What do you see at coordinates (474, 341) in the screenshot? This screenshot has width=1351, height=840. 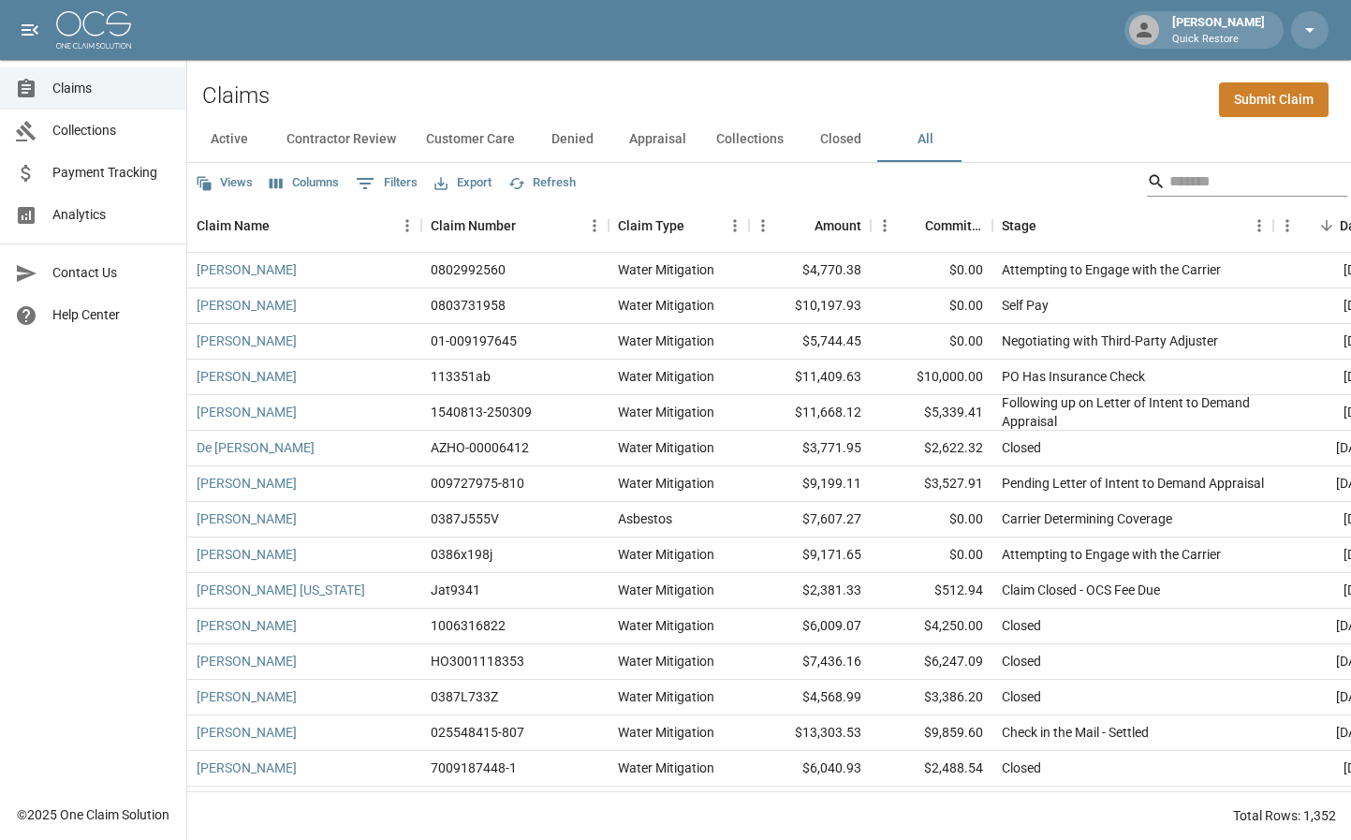 I see `div: 01-009197645` at bounding box center [474, 341].